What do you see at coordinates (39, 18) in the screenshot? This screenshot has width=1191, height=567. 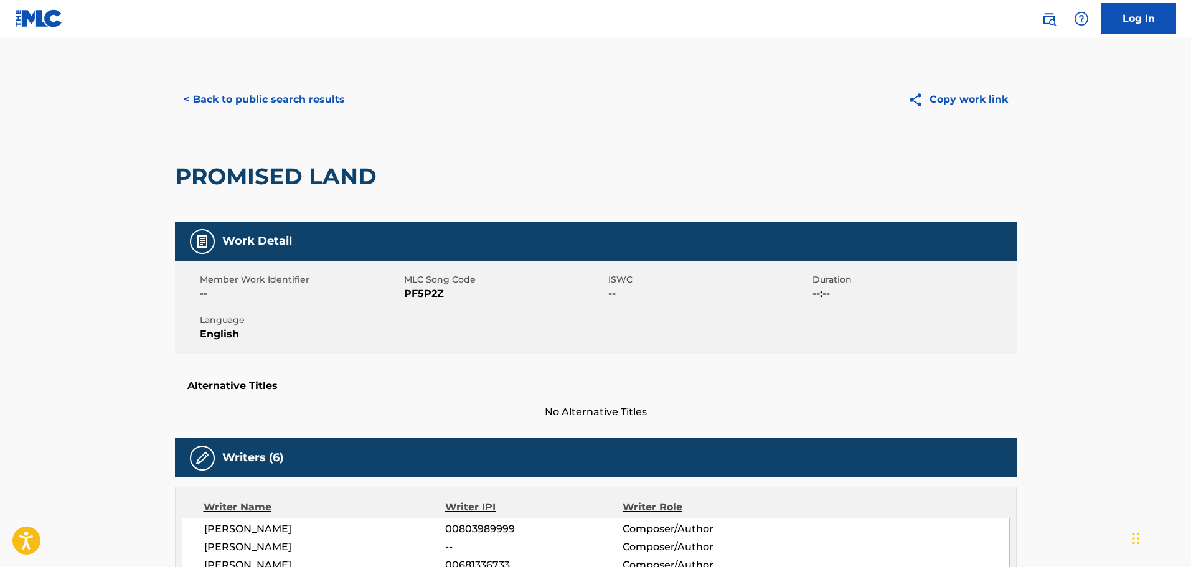 I see `img: MLC Logo` at bounding box center [39, 18].